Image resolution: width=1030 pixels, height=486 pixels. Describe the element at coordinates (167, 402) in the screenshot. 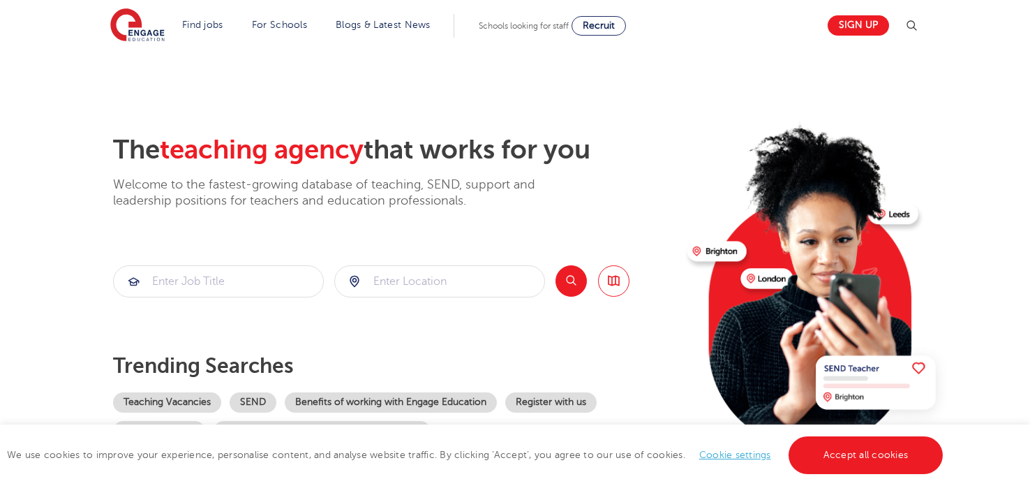

I see `a: Teaching Vacancies` at that location.